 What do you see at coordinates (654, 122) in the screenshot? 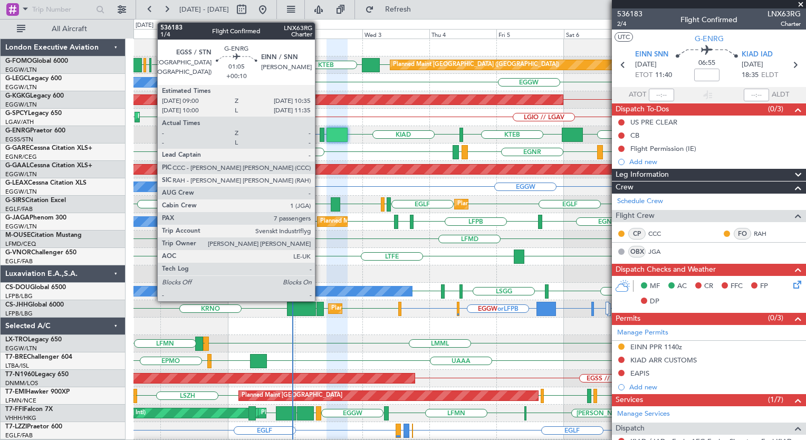
I see `div: US PRE CLEAR` at bounding box center [654, 122].